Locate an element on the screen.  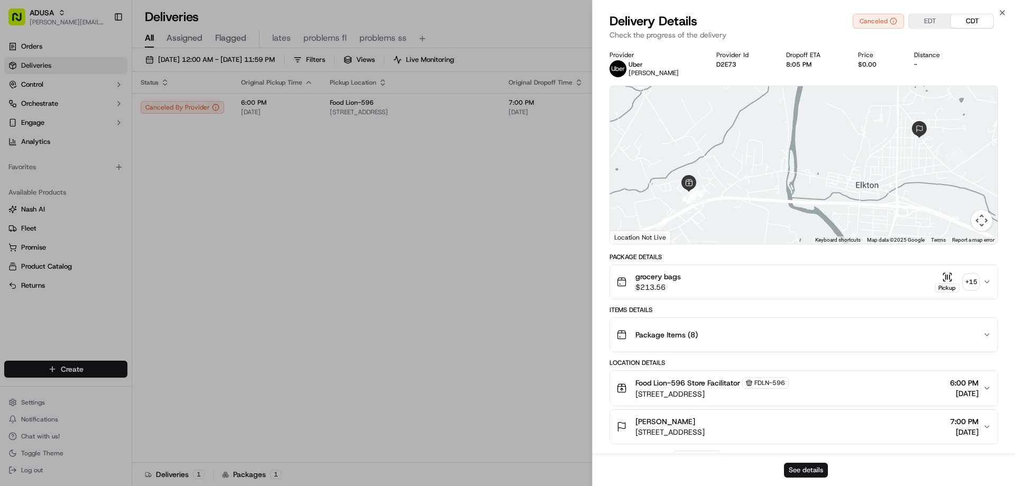
span: Delivery Details is located at coordinates (653, 21).